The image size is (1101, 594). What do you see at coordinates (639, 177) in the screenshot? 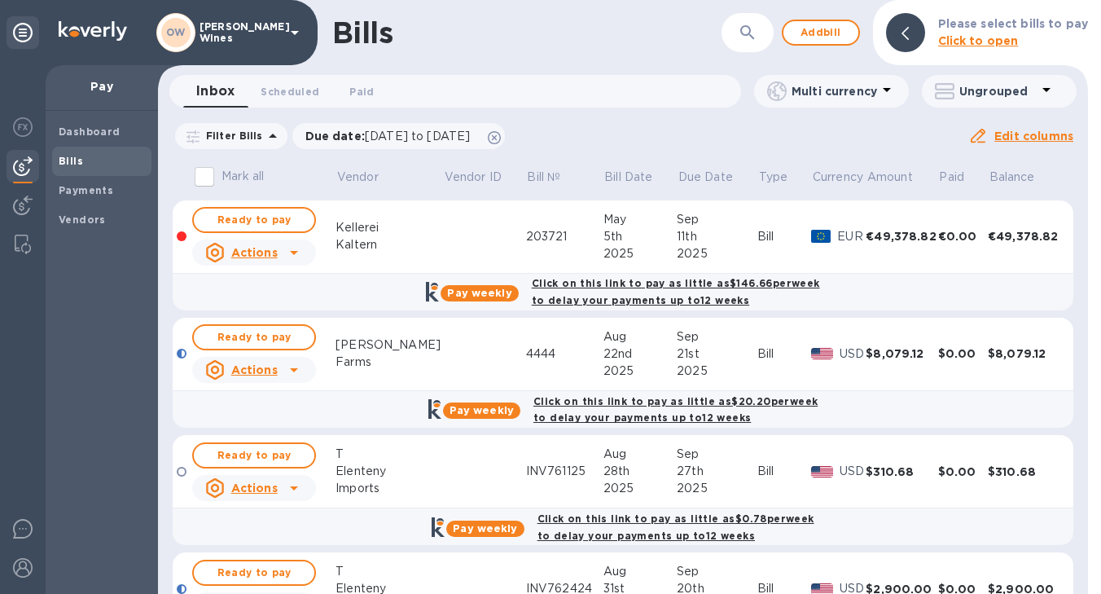
I see `span: Bill Date` at bounding box center [639, 177].